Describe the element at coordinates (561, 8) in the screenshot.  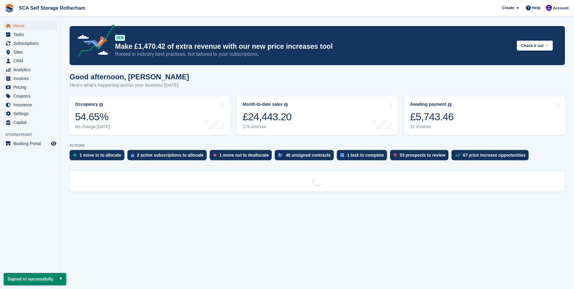
I see `span: Account` at that location.